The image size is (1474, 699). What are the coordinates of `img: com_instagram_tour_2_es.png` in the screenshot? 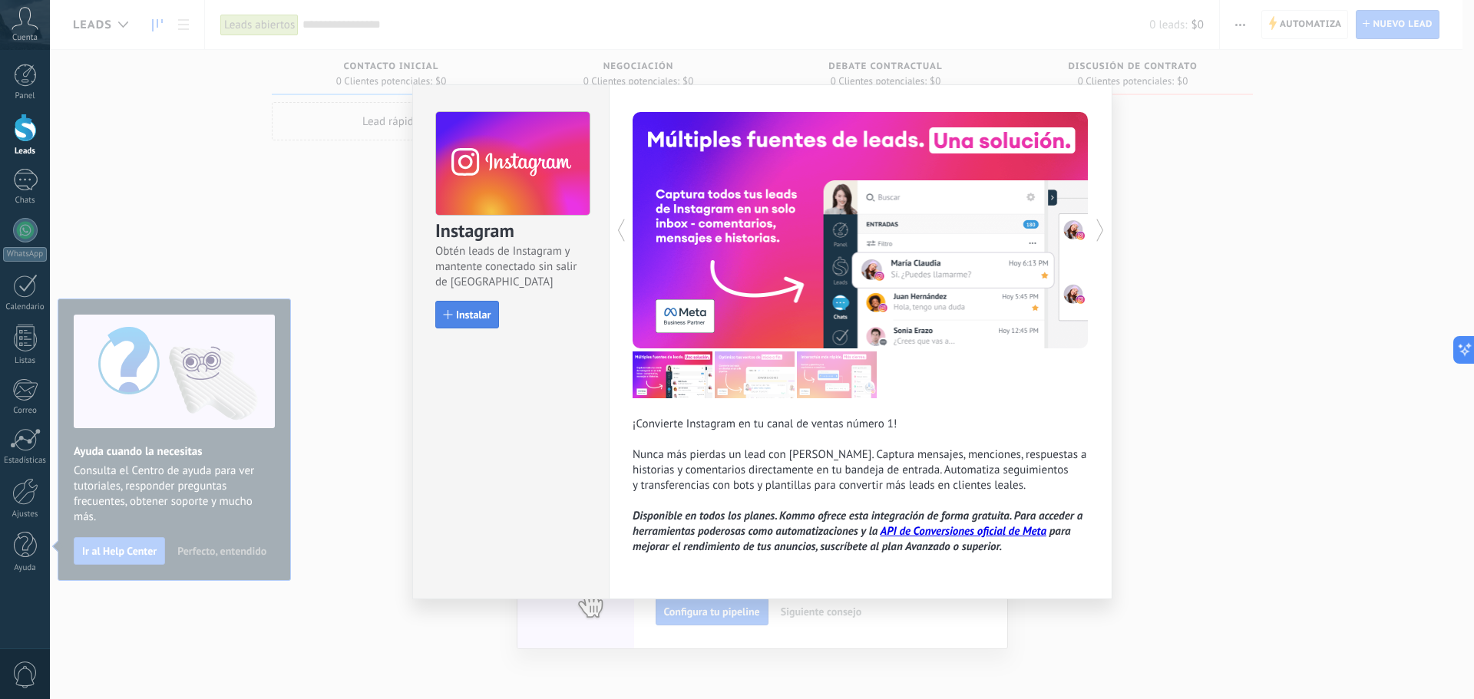 It's located at (755, 375).